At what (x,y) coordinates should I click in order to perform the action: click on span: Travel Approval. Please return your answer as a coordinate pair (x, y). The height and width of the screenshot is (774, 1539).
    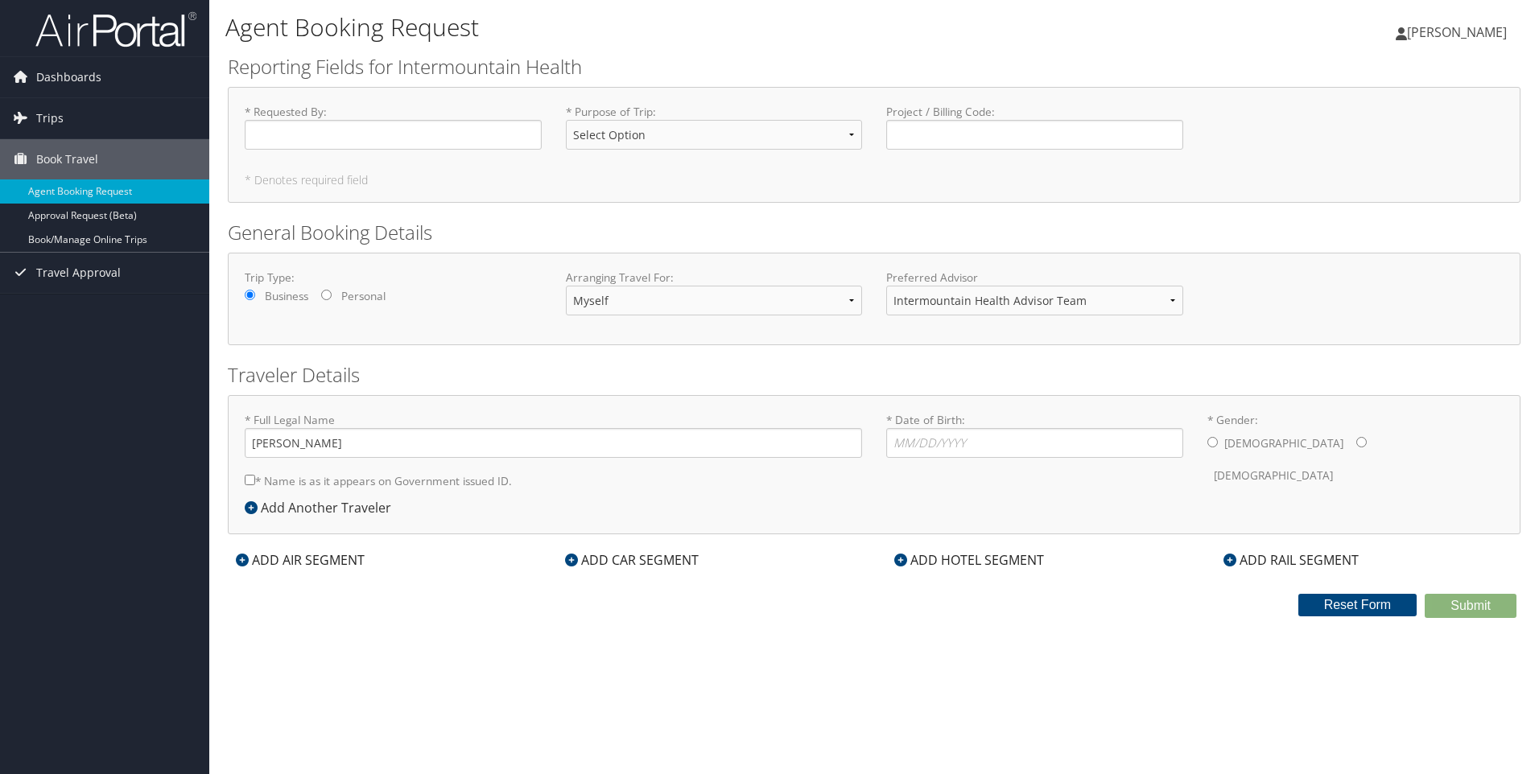
    Looking at the image, I should click on (78, 273).